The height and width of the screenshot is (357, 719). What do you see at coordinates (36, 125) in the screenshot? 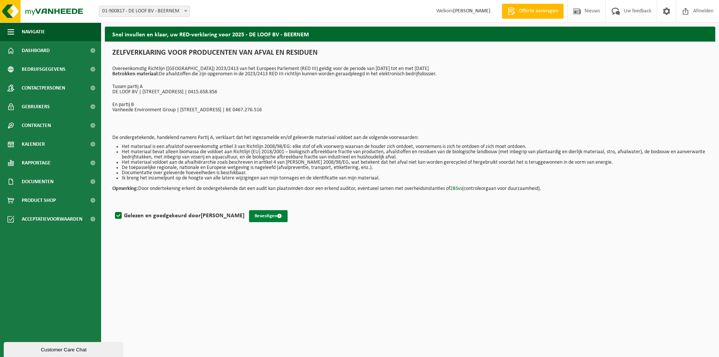
I see `span: Contracten` at bounding box center [36, 125].